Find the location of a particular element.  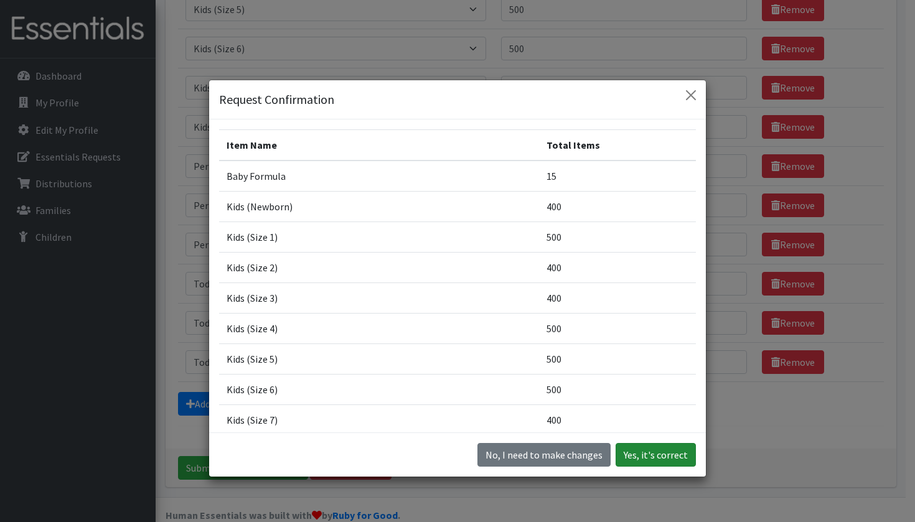

td: Kids (Size 3) is located at coordinates (379, 297).